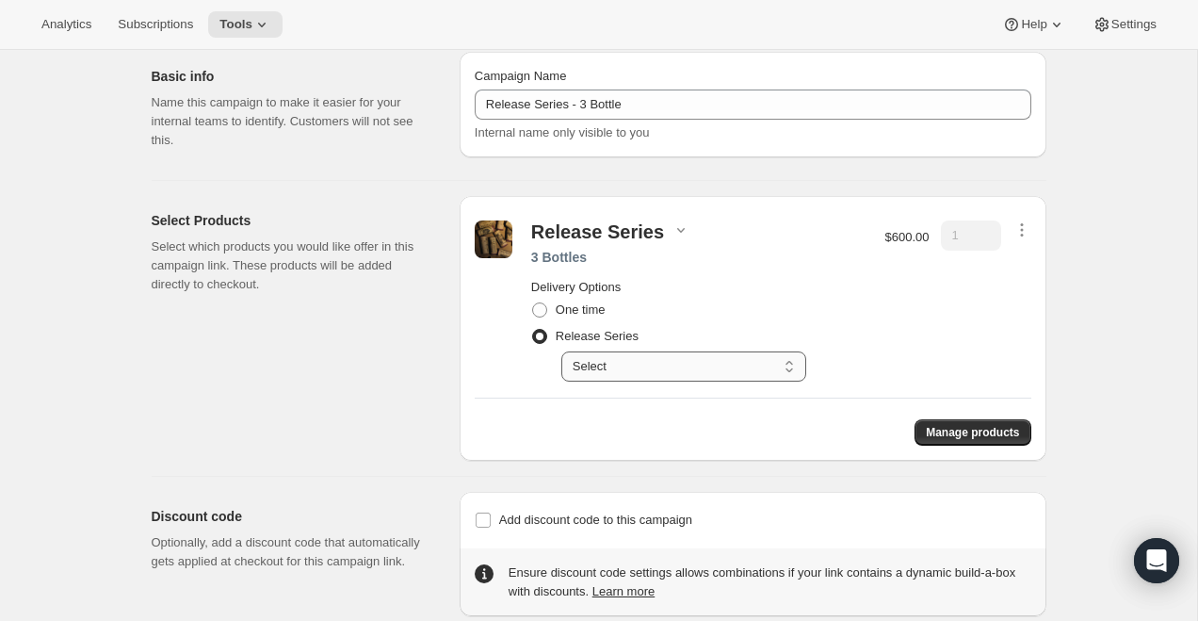  Describe the element at coordinates (769, 582) in the screenshot. I see `div: Ensure discount code settings allows combinations if your link contains a dynamic build-a-box wit...` at that location.